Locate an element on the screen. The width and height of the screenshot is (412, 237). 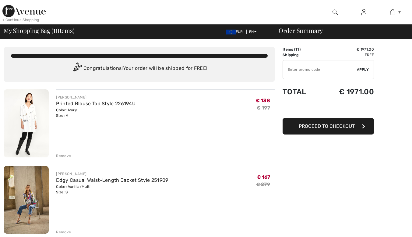
td: Free is located at coordinates (346, 55).